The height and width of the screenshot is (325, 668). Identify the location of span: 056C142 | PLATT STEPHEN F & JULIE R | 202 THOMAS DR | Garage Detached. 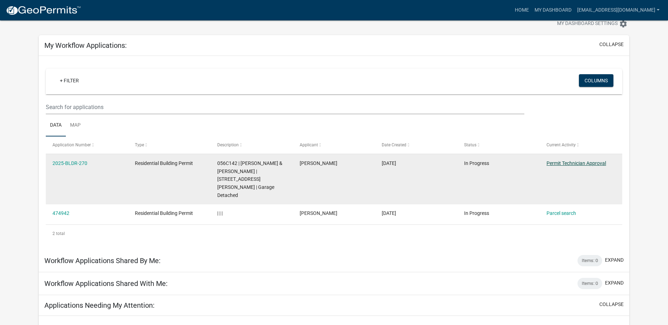
(250, 179).